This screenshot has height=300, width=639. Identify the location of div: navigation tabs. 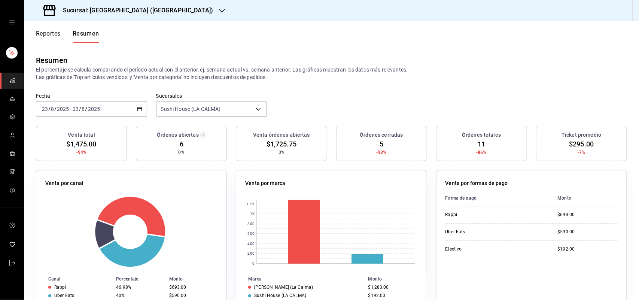
(67, 36).